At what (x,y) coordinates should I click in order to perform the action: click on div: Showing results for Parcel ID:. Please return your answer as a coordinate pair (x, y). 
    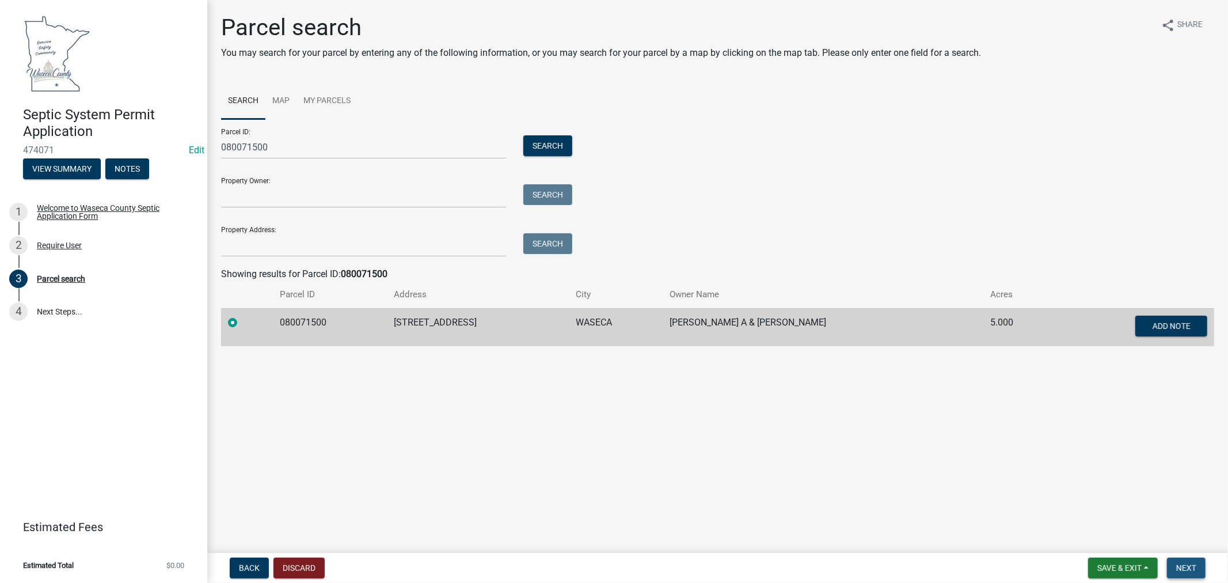
    Looking at the image, I should click on (718, 274).